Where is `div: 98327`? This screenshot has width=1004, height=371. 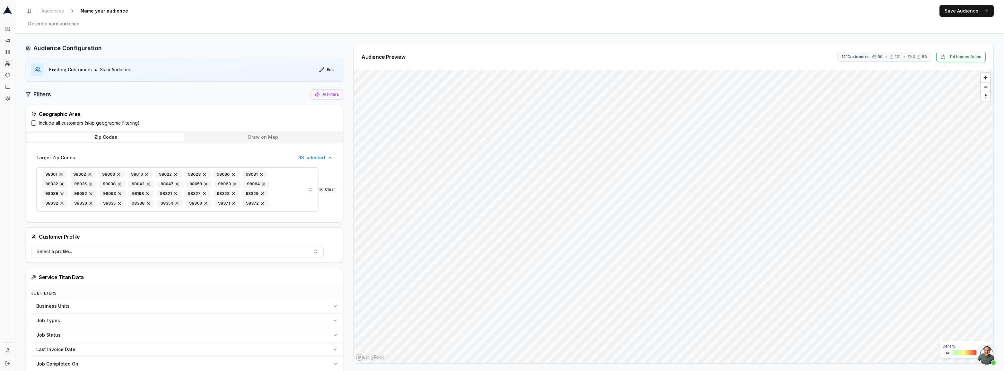
div: 98327 is located at coordinates (197, 194).